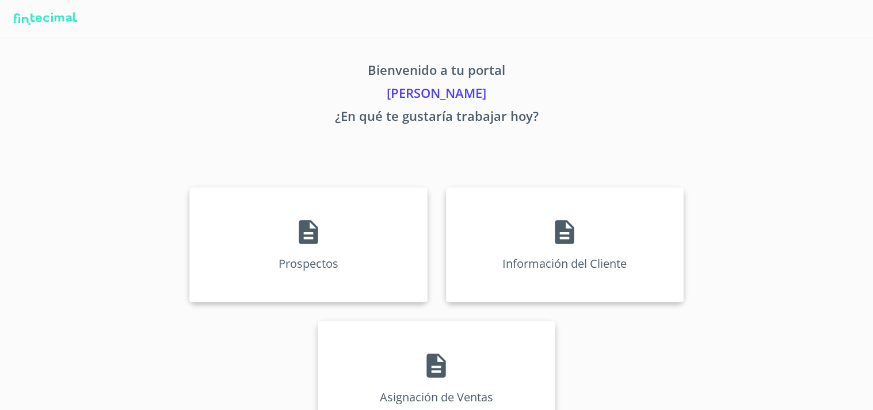 This screenshot has width=873, height=410. Describe the element at coordinates (564, 263) in the screenshot. I see `p: Información del Cliente` at that location.